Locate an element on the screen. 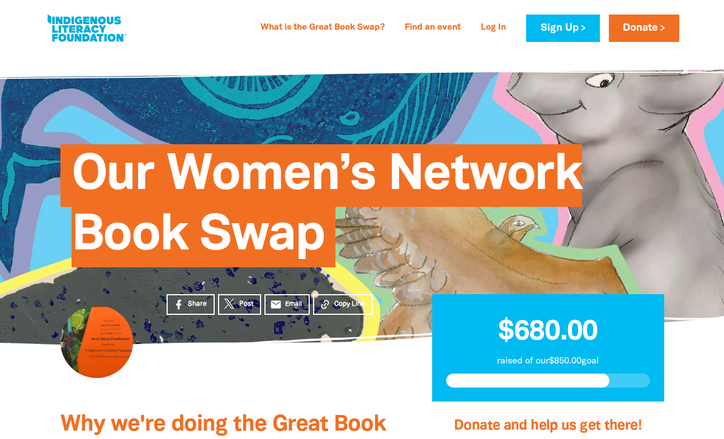  span: Copy Link is located at coordinates (350, 304).